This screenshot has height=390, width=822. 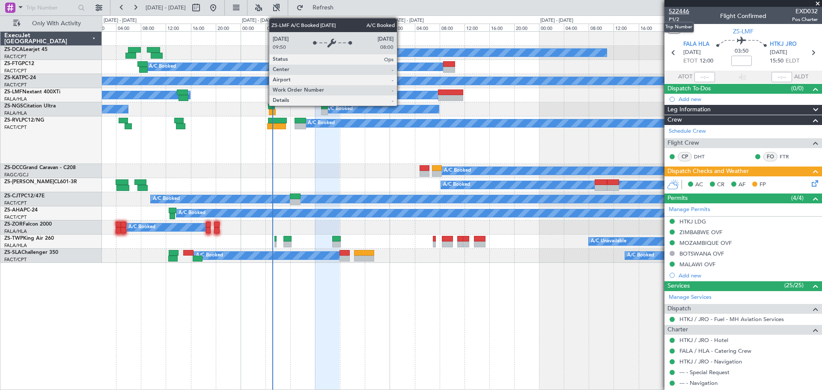 What do you see at coordinates (28, 224) in the screenshot?
I see `a: ZS-ZORFalcon 2000` at bounding box center [28, 224].